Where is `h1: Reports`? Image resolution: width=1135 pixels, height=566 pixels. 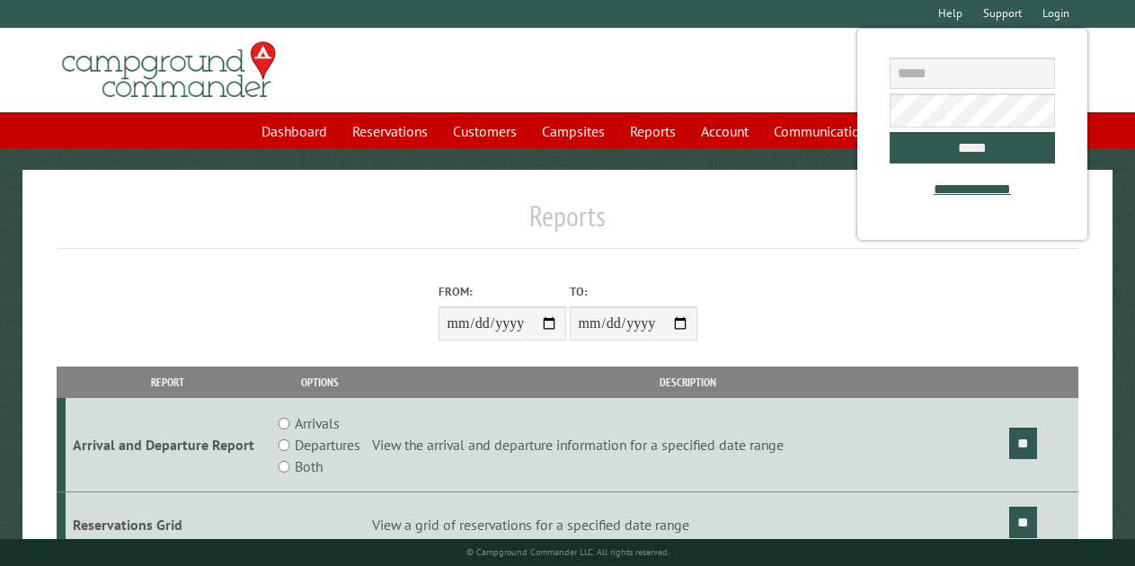 h1: Reports is located at coordinates (567, 223).